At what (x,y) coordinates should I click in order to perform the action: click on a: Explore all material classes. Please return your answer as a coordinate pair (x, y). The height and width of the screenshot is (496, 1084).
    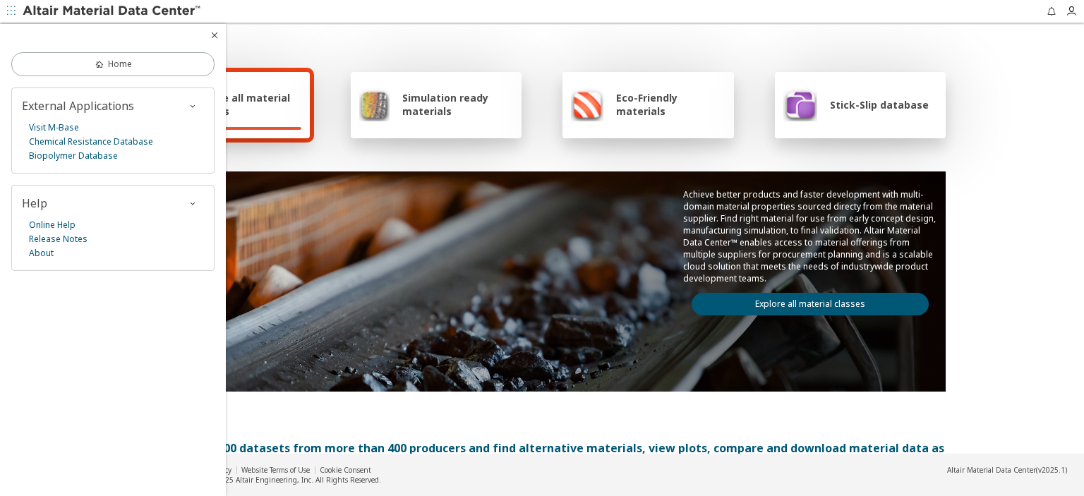
    Looking at the image, I should click on (810, 304).